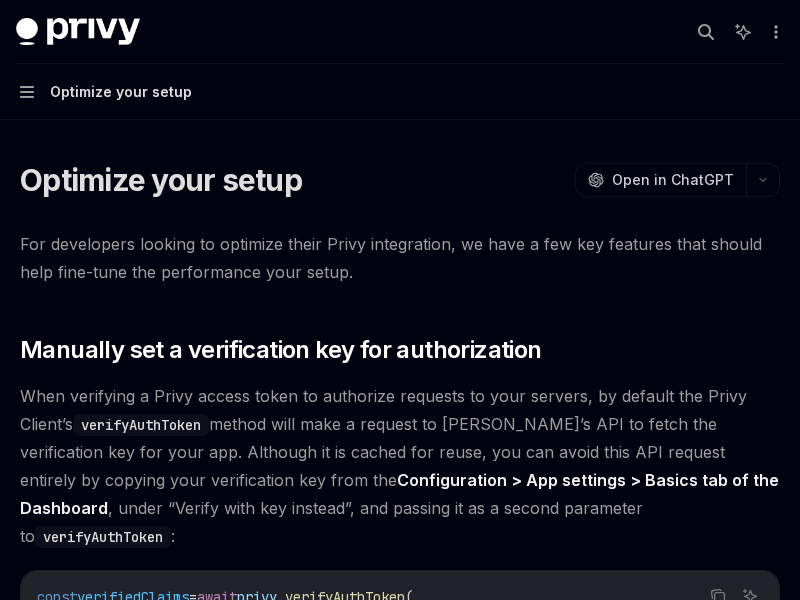  What do you see at coordinates (281, 350) in the screenshot?
I see `span: Manually set a verification key for authorization` at bounding box center [281, 350].